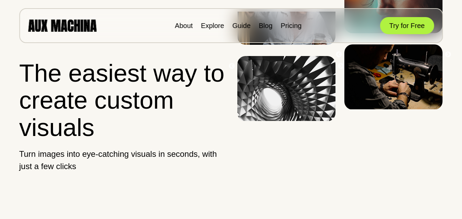 Image resolution: width=462 pixels, height=219 pixels. What do you see at coordinates (407, 26) in the screenshot?
I see `button: Try for Free` at bounding box center [407, 26].